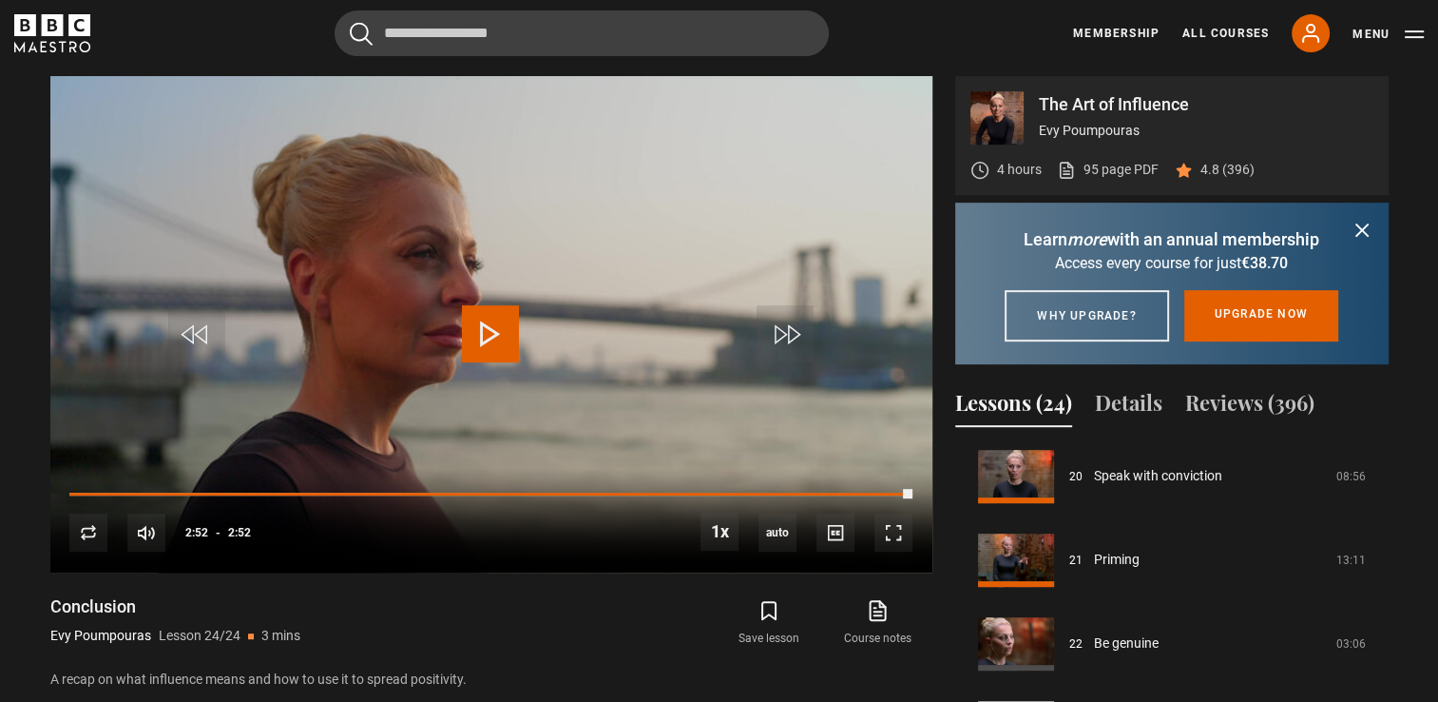 The width and height of the screenshot is (1438, 702). I want to click on h1: Conclusion, so click(175, 607).